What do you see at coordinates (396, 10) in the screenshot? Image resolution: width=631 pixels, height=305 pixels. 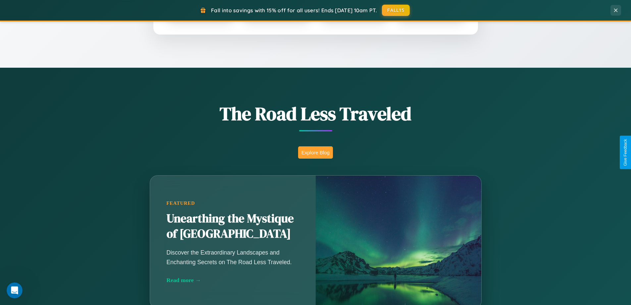 I see `button: FALL15` at bounding box center [396, 10].